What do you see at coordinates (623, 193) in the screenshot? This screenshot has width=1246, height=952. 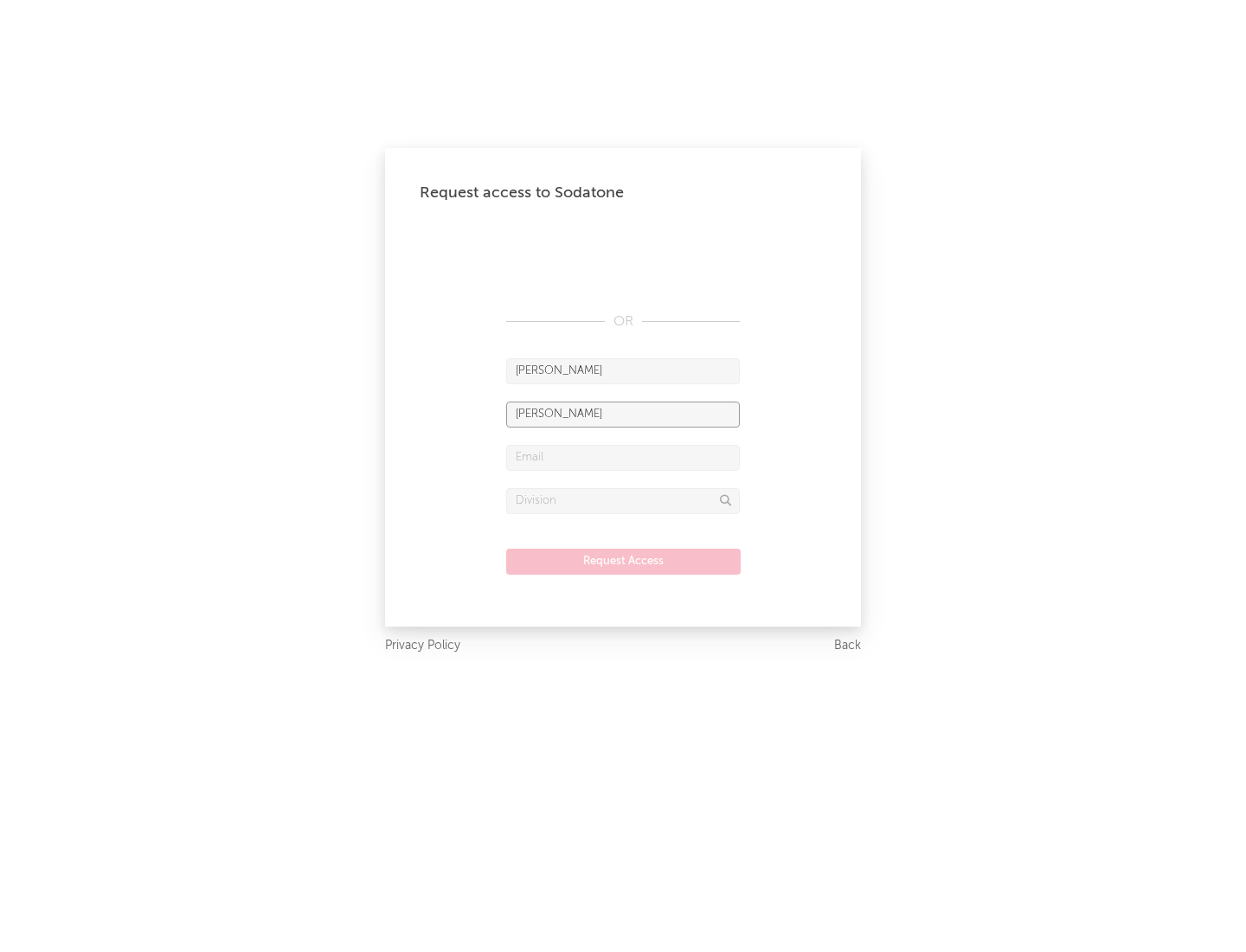 I see `div: Request access to Sodatone` at bounding box center [623, 193].